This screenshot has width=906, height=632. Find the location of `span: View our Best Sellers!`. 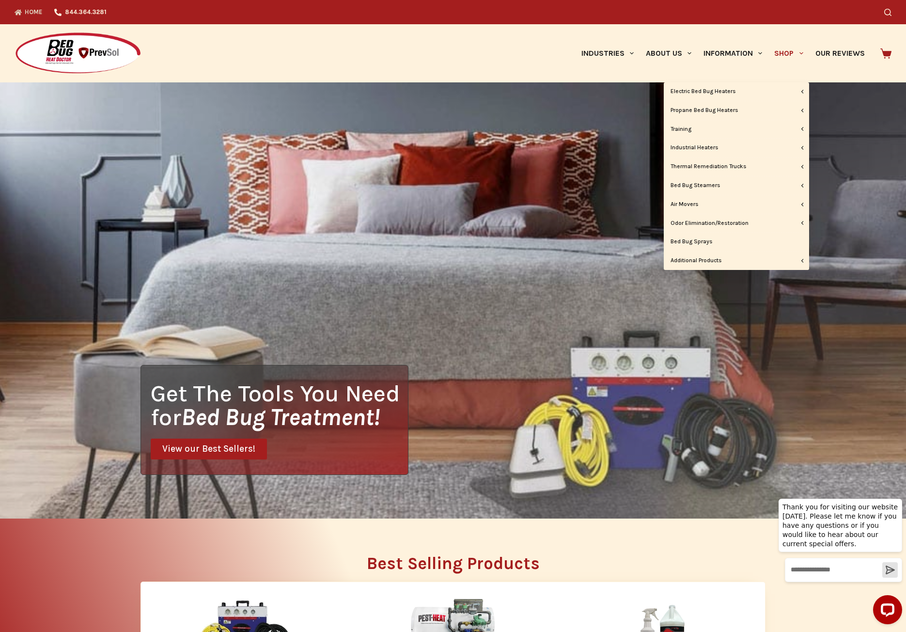

span: View our Best Sellers! is located at coordinates (209, 449).